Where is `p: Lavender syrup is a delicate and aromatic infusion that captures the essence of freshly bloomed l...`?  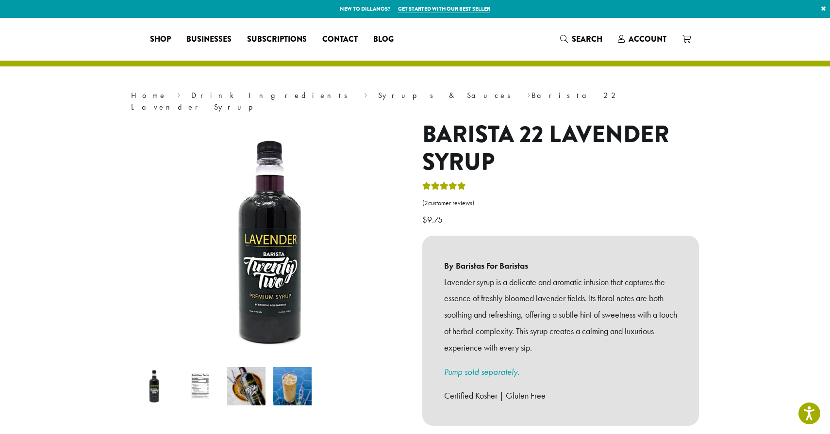 p: Lavender syrup is a delicate and aromatic infusion that captures the essence of freshly bloomed l... is located at coordinates (561, 315).